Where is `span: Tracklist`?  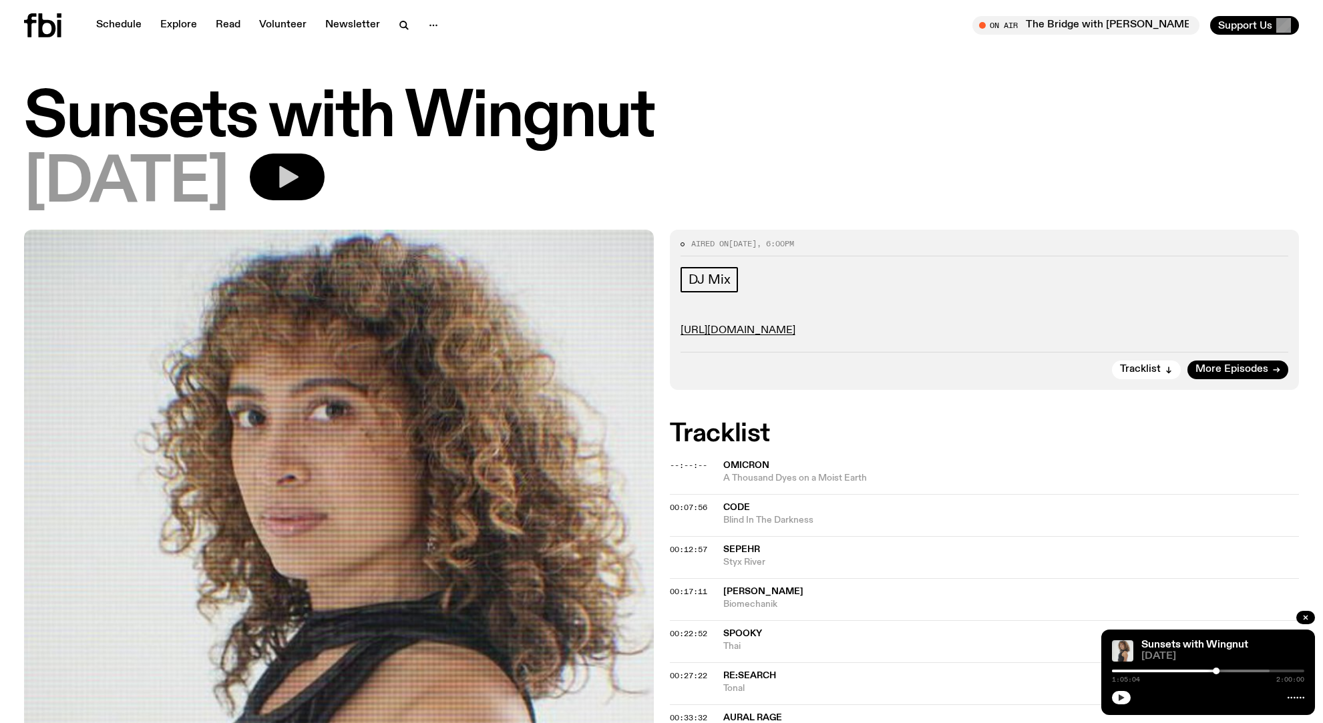
span: Tracklist is located at coordinates (1140, 369).